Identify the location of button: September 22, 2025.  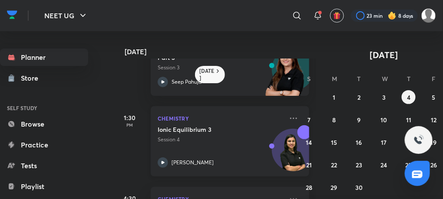
(334, 165).